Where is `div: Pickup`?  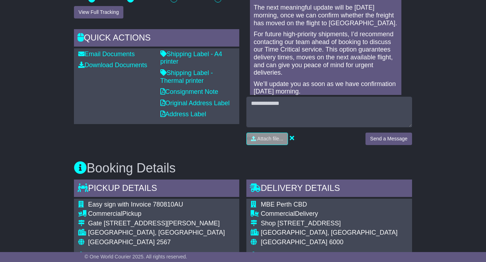 div: Pickup is located at coordinates (157, 214).